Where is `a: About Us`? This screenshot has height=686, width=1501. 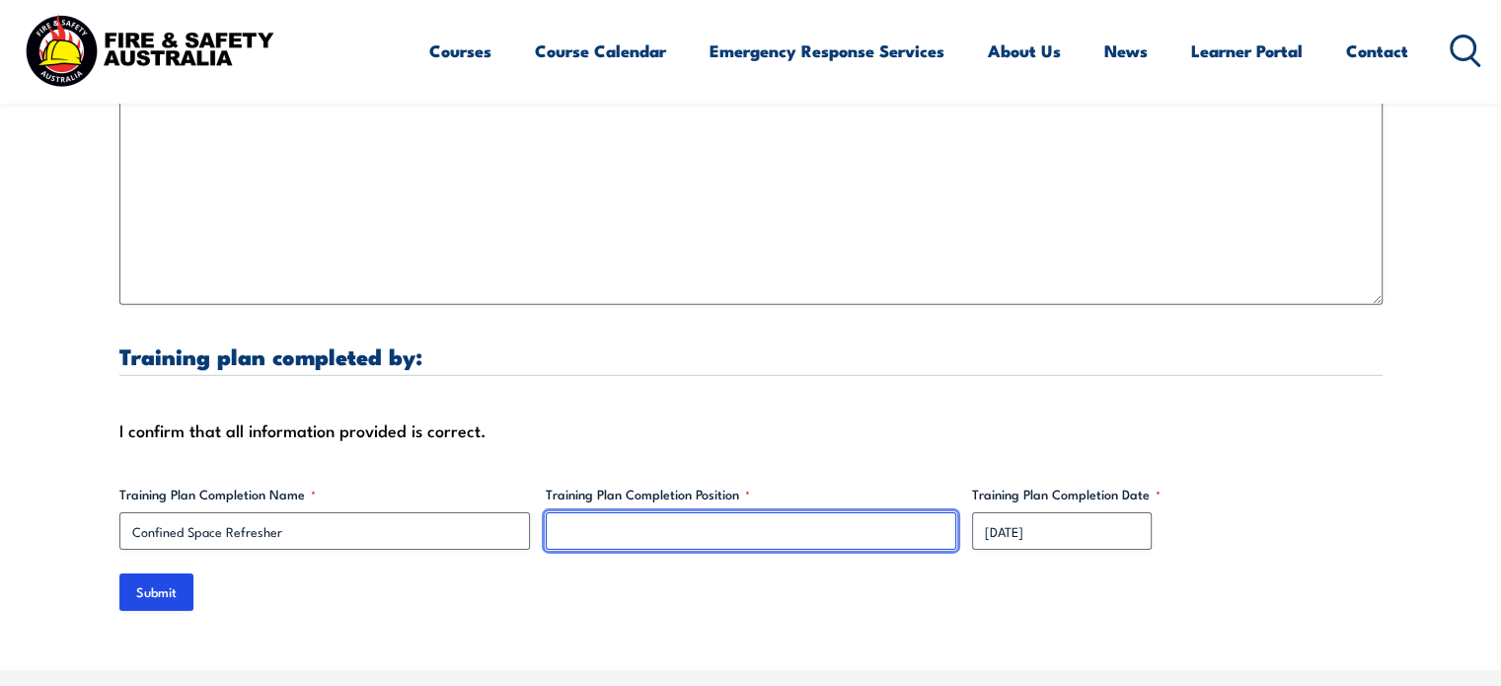 a: About Us is located at coordinates (1024, 50).